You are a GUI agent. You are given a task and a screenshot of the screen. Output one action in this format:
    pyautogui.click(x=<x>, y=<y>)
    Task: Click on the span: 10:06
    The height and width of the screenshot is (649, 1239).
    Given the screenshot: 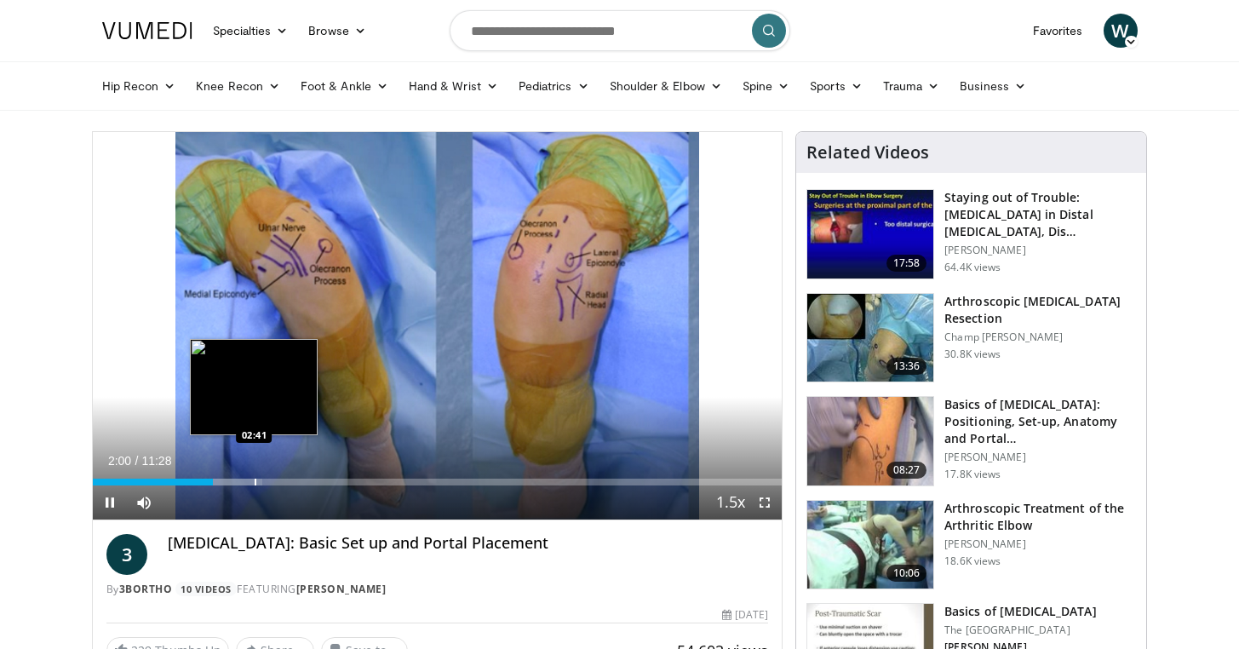 What is the action you would take?
    pyautogui.click(x=907, y=573)
    